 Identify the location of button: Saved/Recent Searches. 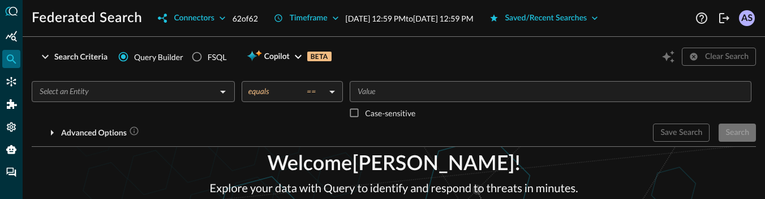
(544, 18).